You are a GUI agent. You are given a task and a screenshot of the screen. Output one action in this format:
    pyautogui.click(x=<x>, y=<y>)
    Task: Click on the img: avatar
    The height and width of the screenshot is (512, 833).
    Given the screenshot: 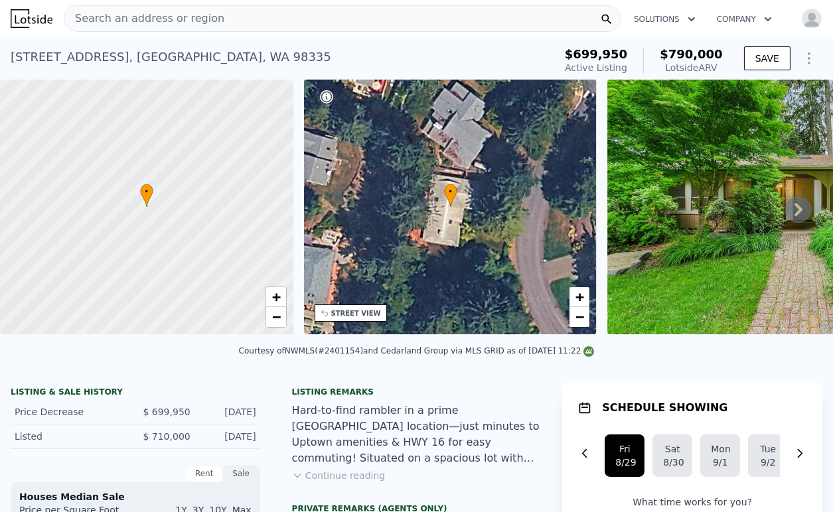 What is the action you would take?
    pyautogui.click(x=812, y=19)
    